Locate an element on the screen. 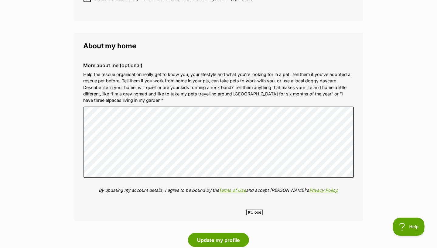 This screenshot has height=248, width=437. fieldset: About my home is located at coordinates (219, 127).